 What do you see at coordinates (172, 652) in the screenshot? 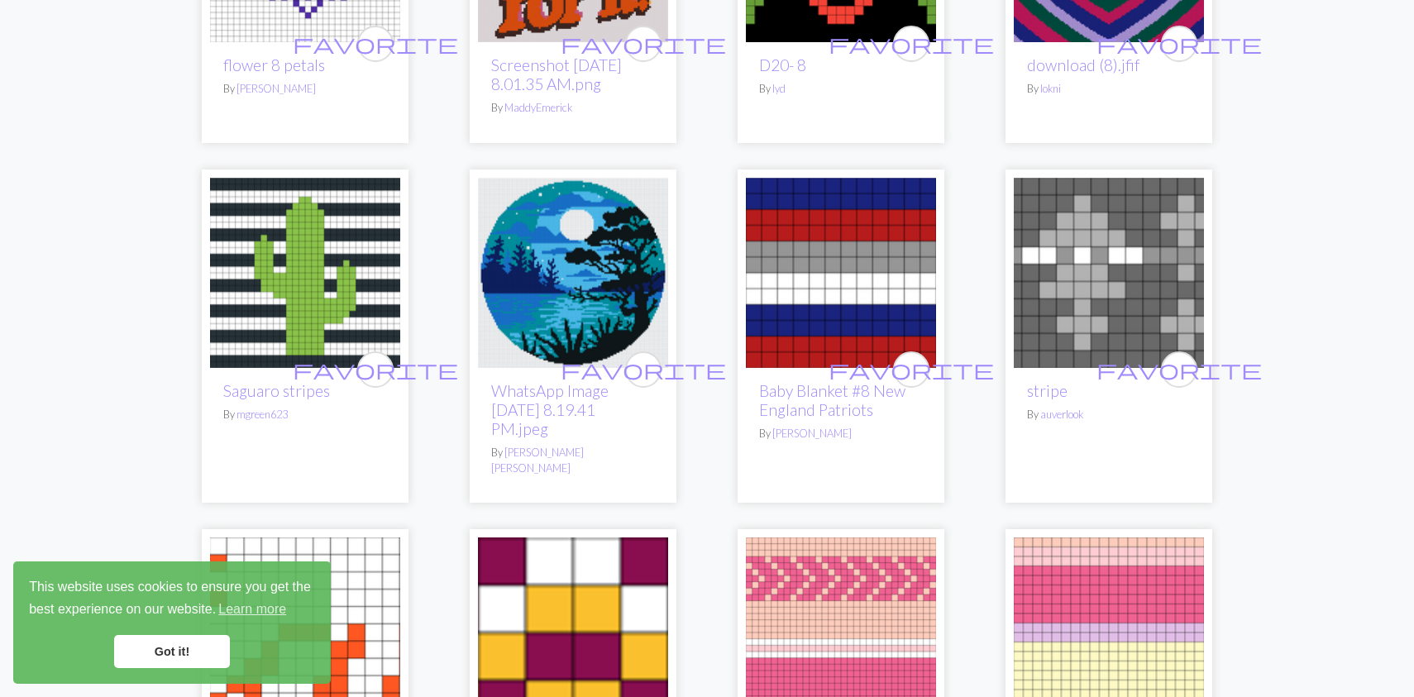
I see `a: dismiss cookie message` at bounding box center [172, 652].